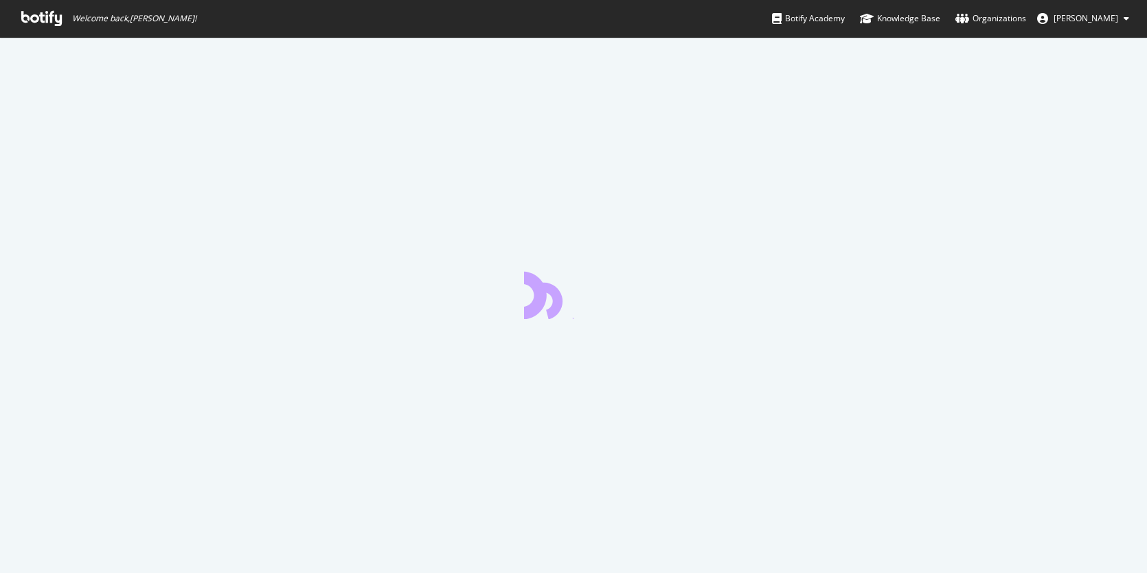  I want to click on div: Botify Academy, so click(808, 19).